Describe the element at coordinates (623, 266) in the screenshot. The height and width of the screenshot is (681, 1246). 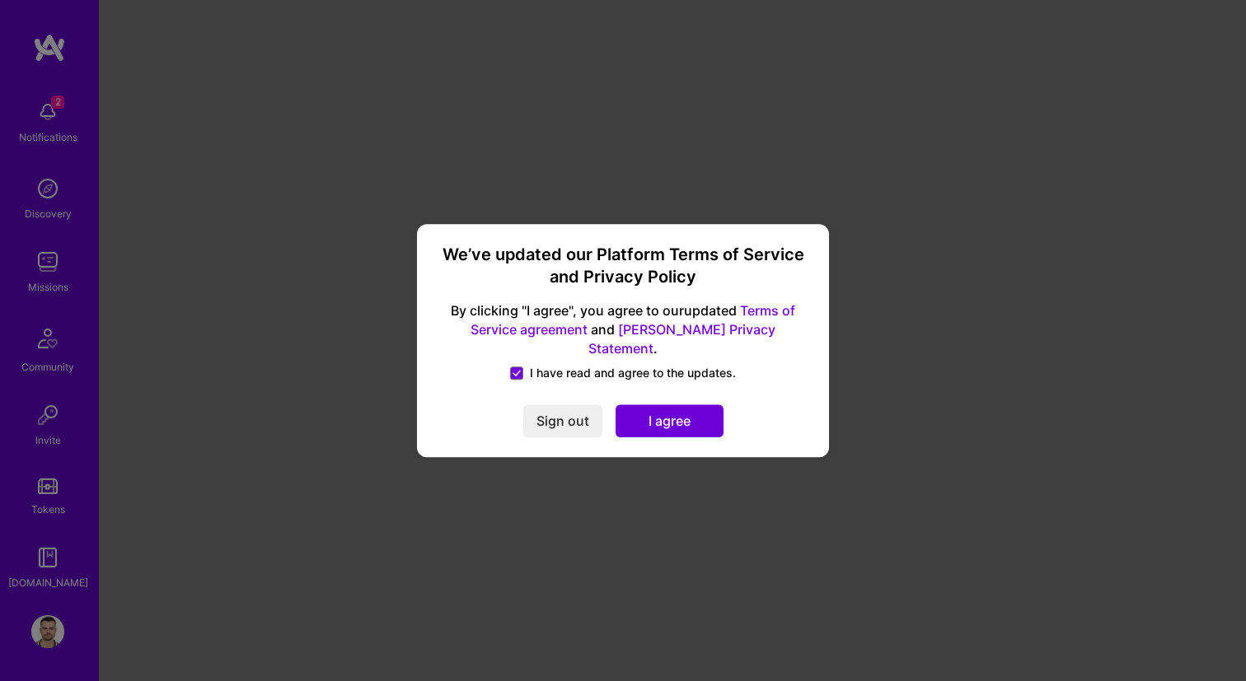
I see `h3: We’ve updated our Platform Terms of Service and Privacy Policy` at that location.